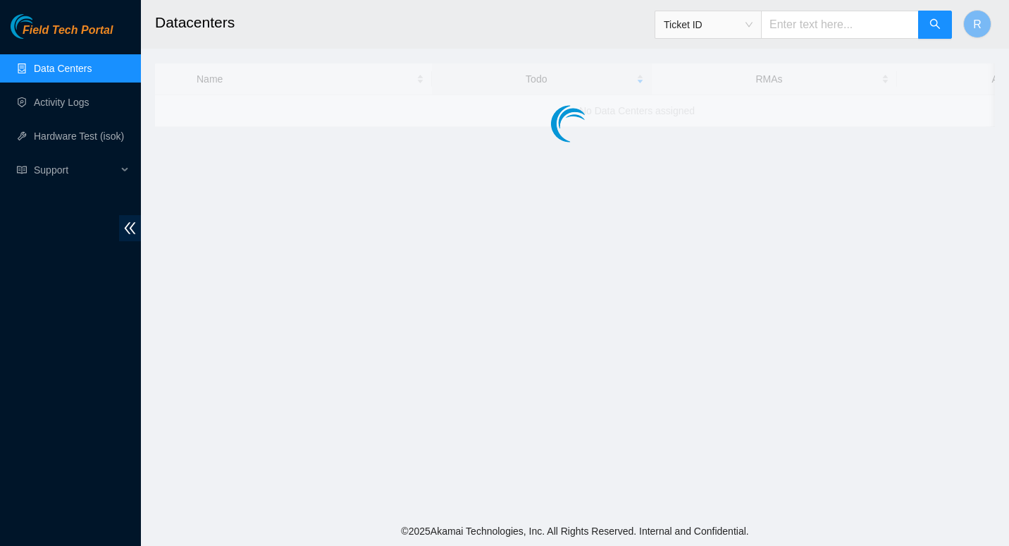  I want to click on span: search, so click(935, 25).